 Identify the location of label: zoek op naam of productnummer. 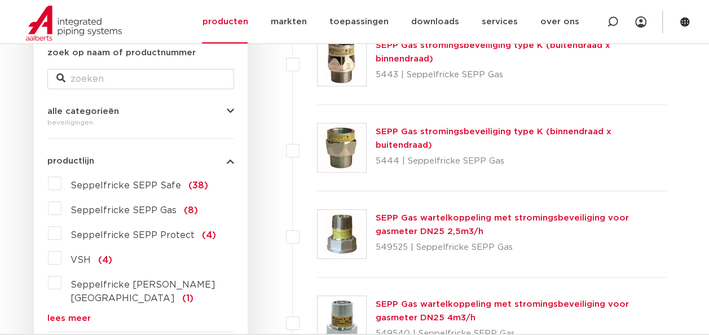
(121, 53).